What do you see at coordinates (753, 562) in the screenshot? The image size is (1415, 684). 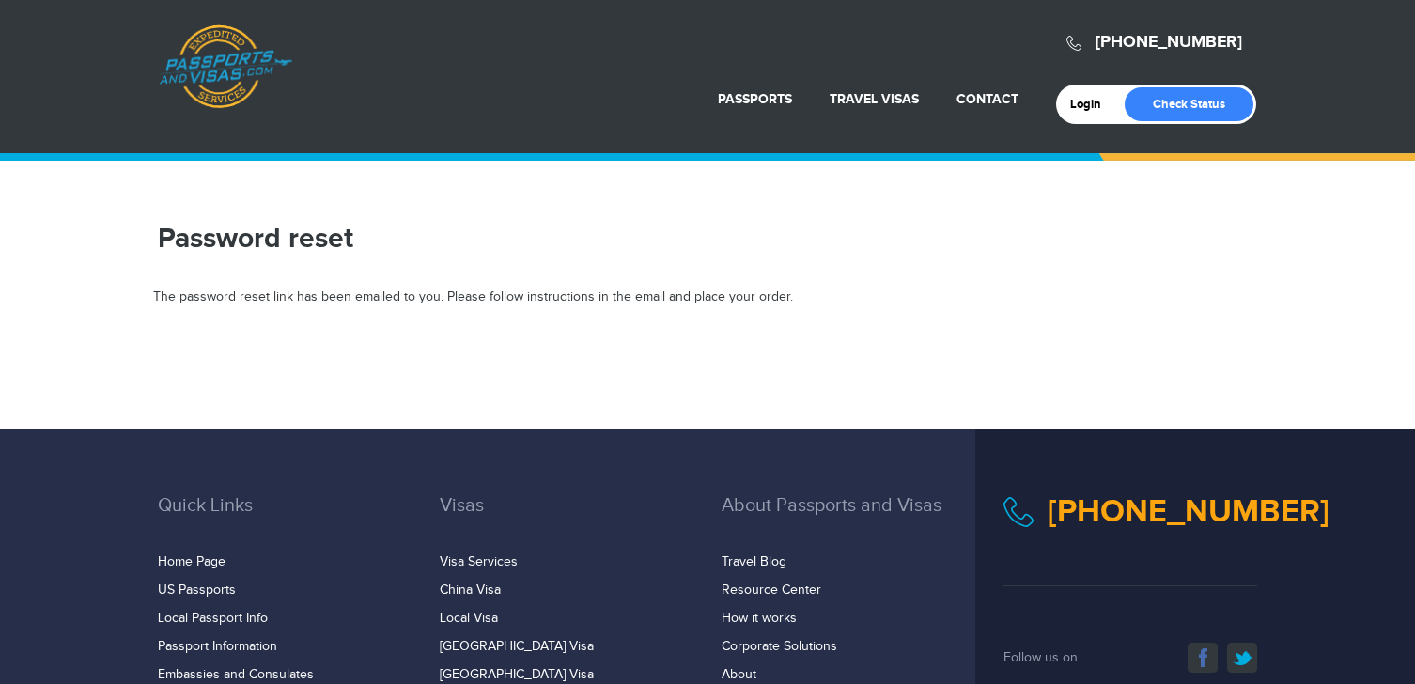 I see `a: Travel Blog` at bounding box center [753, 562].